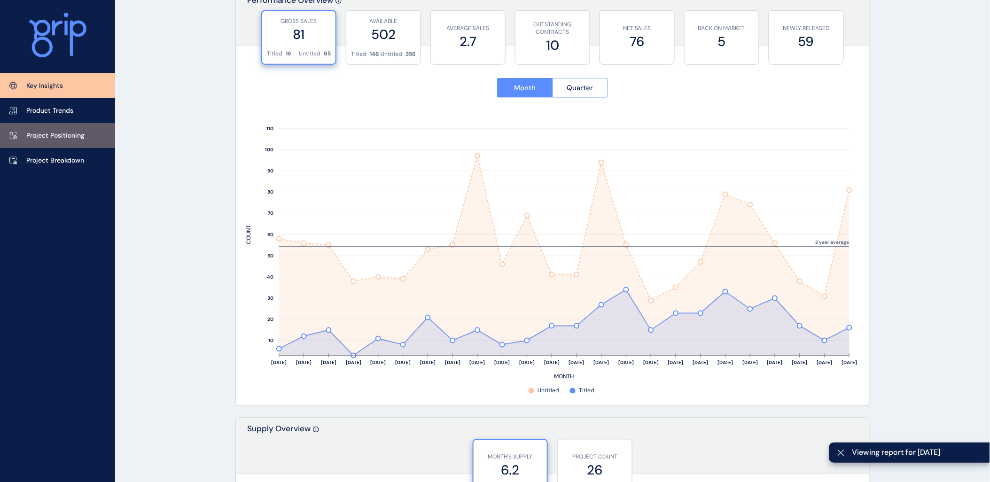  Describe the element at coordinates (411, 54) in the screenshot. I see `p: 356` at that location.